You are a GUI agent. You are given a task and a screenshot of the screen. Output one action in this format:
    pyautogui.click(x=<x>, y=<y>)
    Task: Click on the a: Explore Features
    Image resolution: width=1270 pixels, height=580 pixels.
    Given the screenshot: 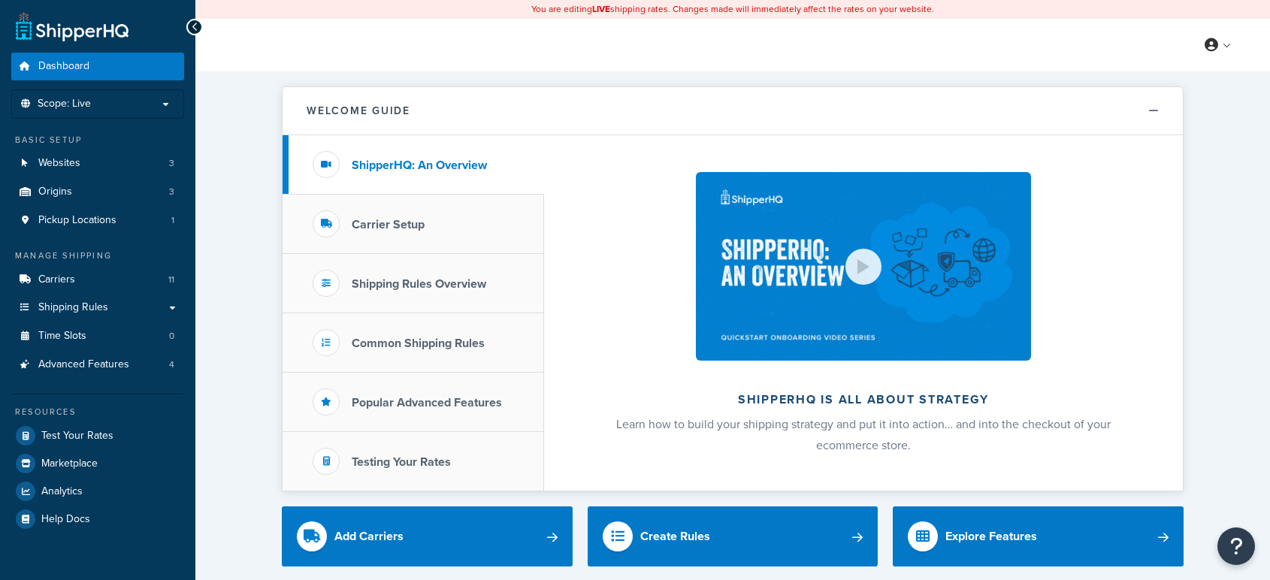 What is the action you would take?
    pyautogui.click(x=1038, y=537)
    